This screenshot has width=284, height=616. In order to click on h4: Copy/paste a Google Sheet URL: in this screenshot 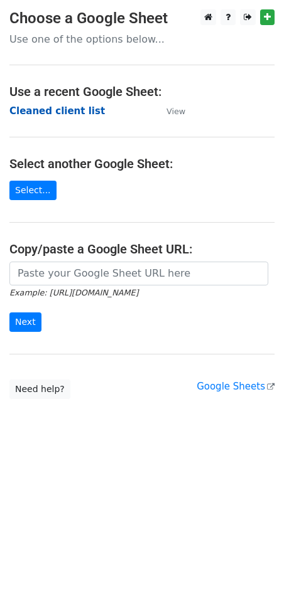, I will do `click(142, 249)`.